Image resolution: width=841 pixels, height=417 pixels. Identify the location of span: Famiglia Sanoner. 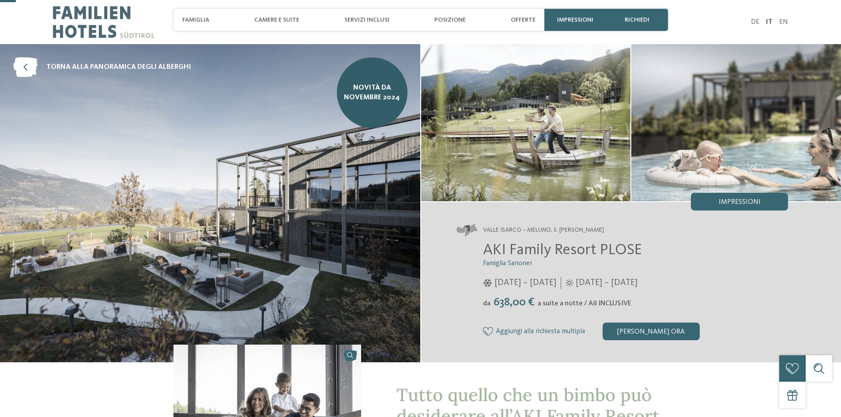
(508, 263).